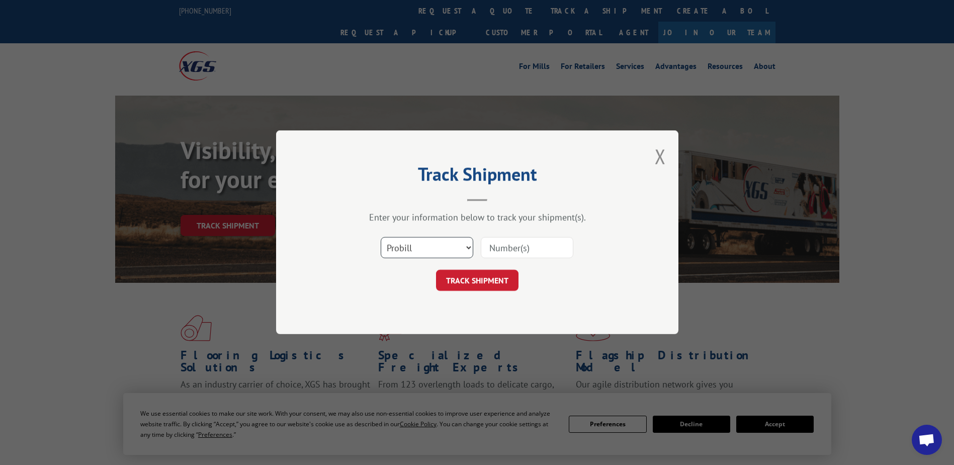  What do you see at coordinates (477, 217) in the screenshot?
I see `div: Enter your information below to track your shipment(s).` at bounding box center [477, 217].